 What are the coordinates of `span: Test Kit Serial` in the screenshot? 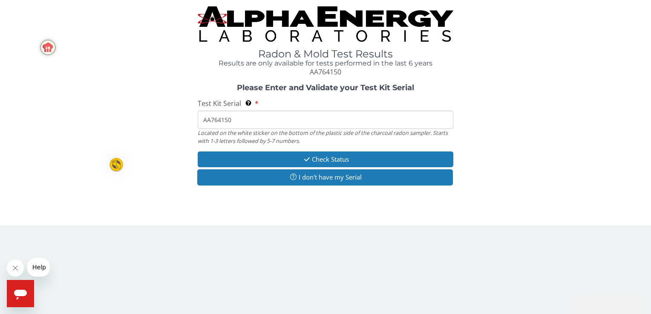 It's located at (219, 104).